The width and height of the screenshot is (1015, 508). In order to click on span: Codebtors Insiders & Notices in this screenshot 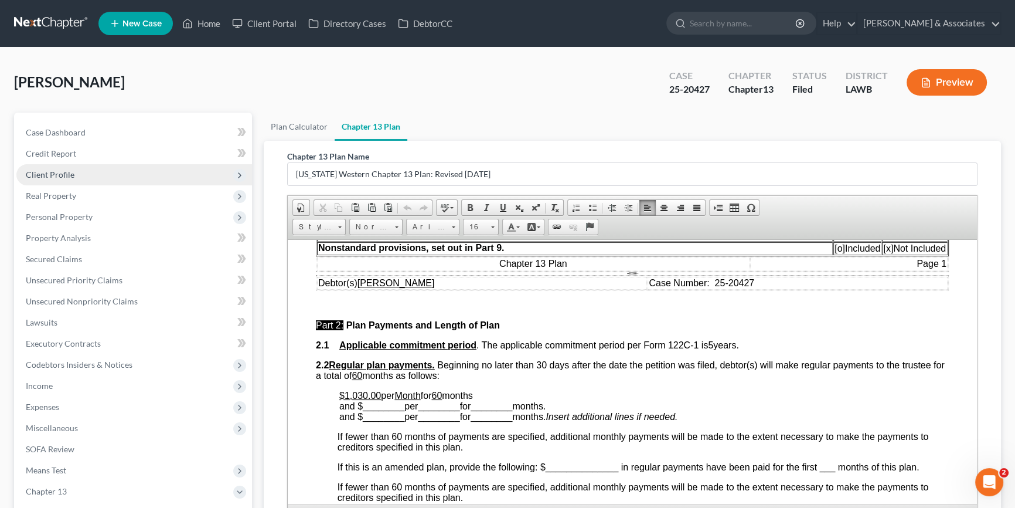, I will do `click(79, 364)`.